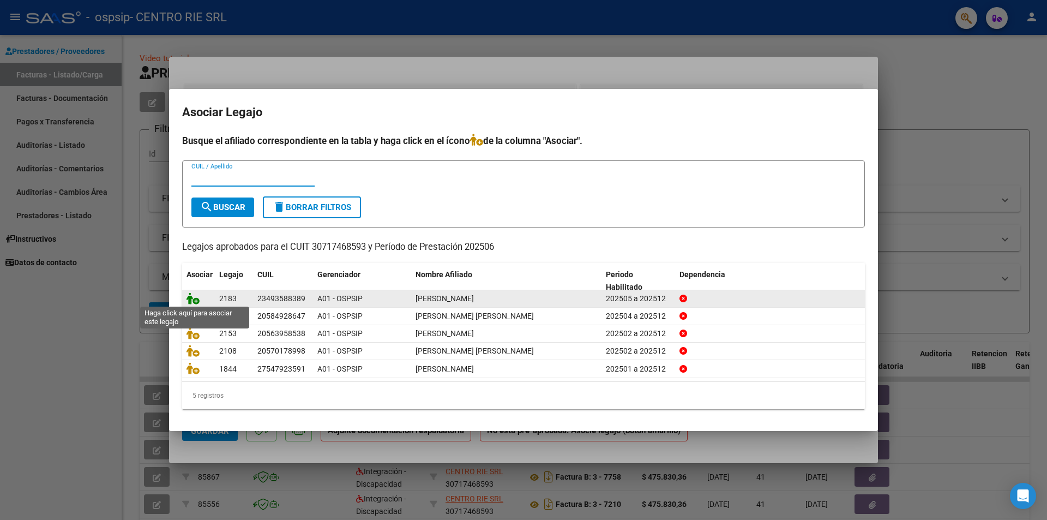  I want to click on datatable-header-cell: Periodo Habilitado, so click(638, 281).